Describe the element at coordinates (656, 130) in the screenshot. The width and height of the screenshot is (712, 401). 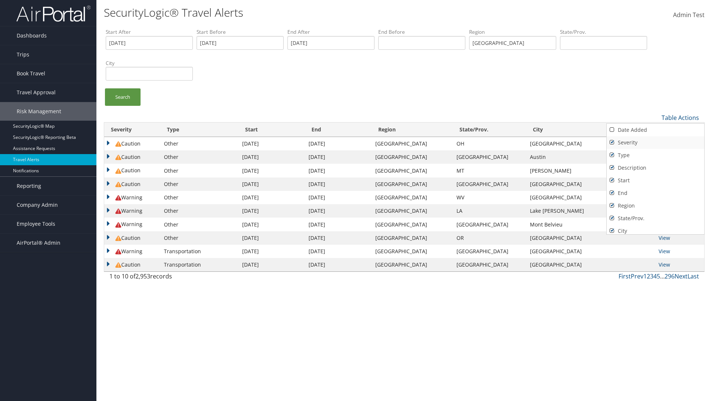
I see `a: Date Added` at that location.